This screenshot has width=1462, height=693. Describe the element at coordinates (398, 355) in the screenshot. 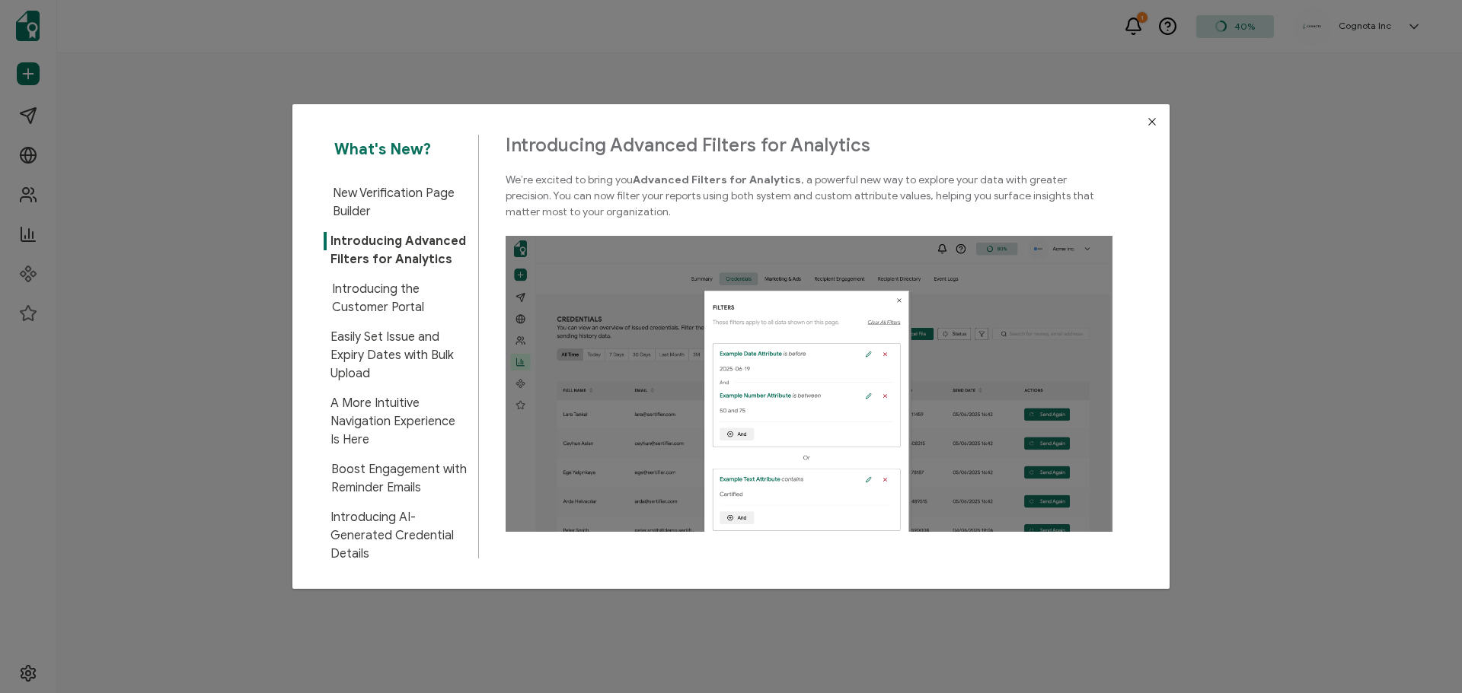

I see `span: Easily Set Issue and Expiry Dates with Bulk Upload` at that location.